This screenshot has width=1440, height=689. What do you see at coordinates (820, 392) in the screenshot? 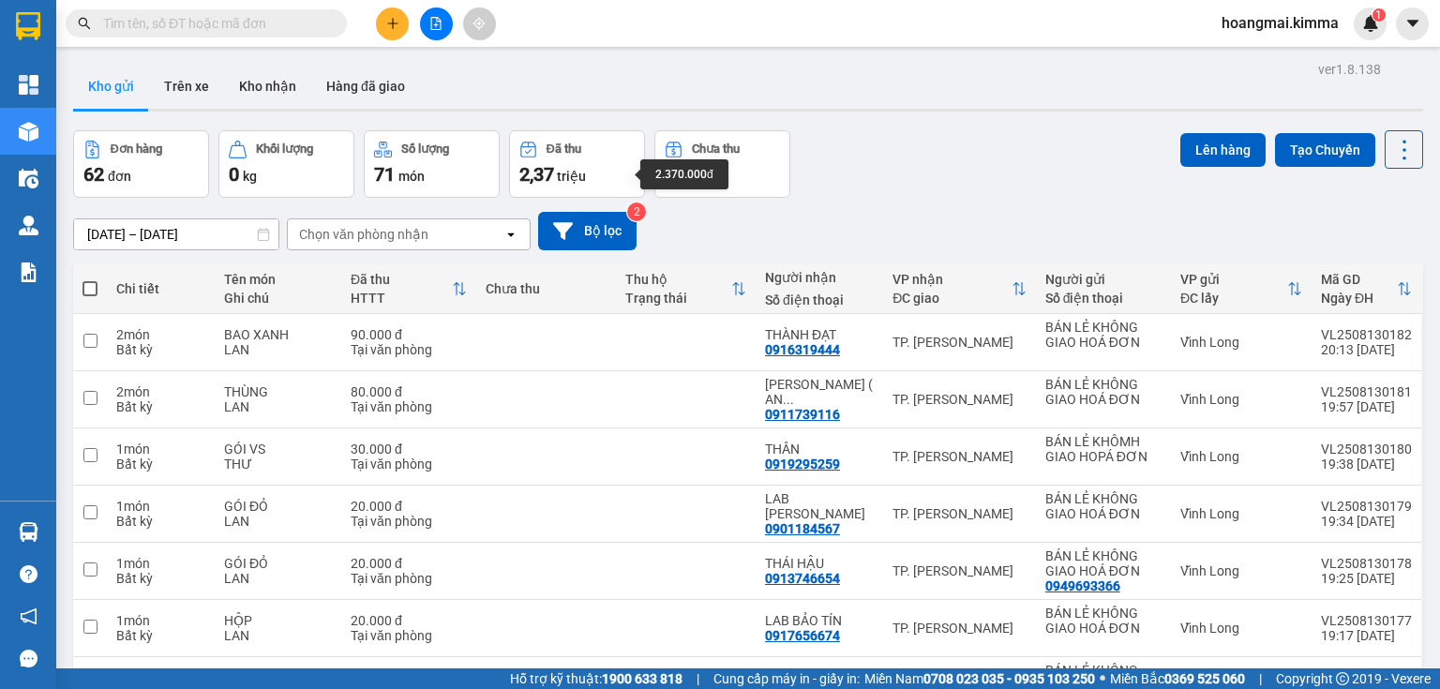
I see `div: MINH HẢI ( AN NHIÊN )` at bounding box center [820, 392].